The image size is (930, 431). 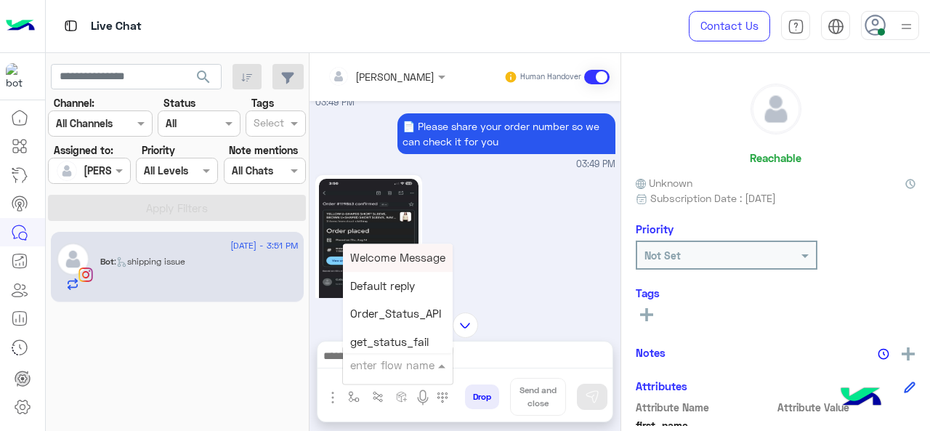 I want to click on label: Priority, so click(x=158, y=150).